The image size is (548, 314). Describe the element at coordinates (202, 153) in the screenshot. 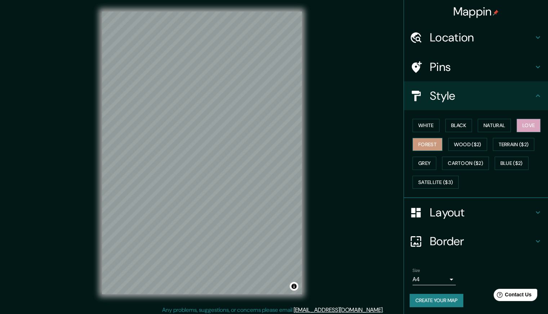

I see `canvas: Map` at that location.